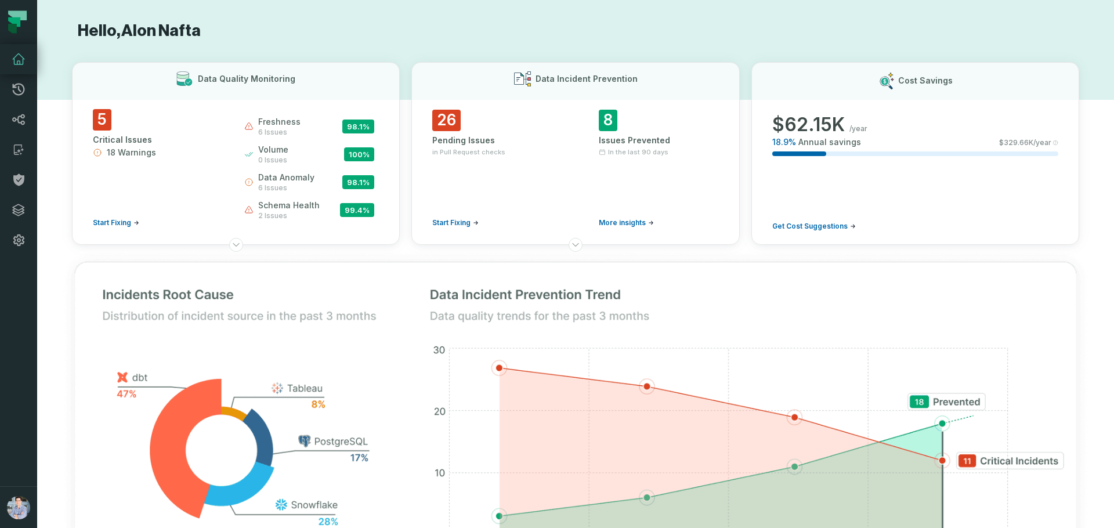  I want to click on span: 100 %, so click(359, 154).